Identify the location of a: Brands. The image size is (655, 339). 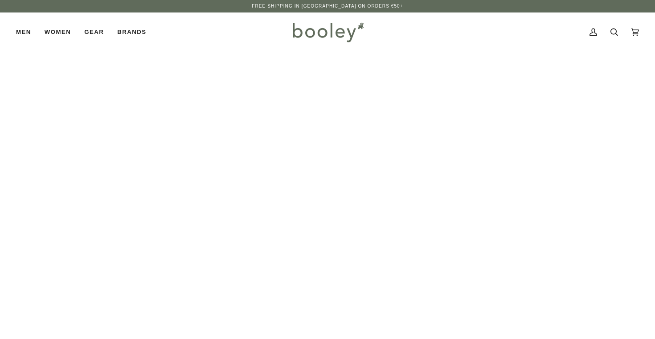
(131, 32).